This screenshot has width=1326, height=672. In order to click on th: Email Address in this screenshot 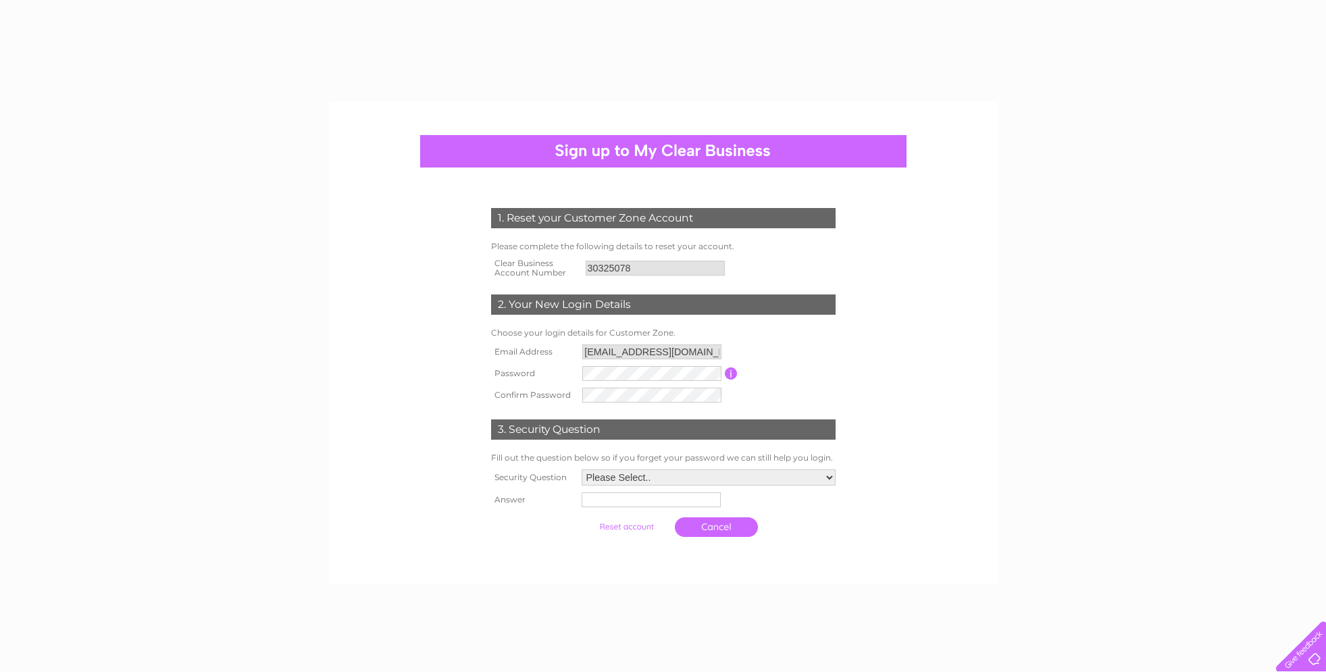, I will do `click(534, 352)`.